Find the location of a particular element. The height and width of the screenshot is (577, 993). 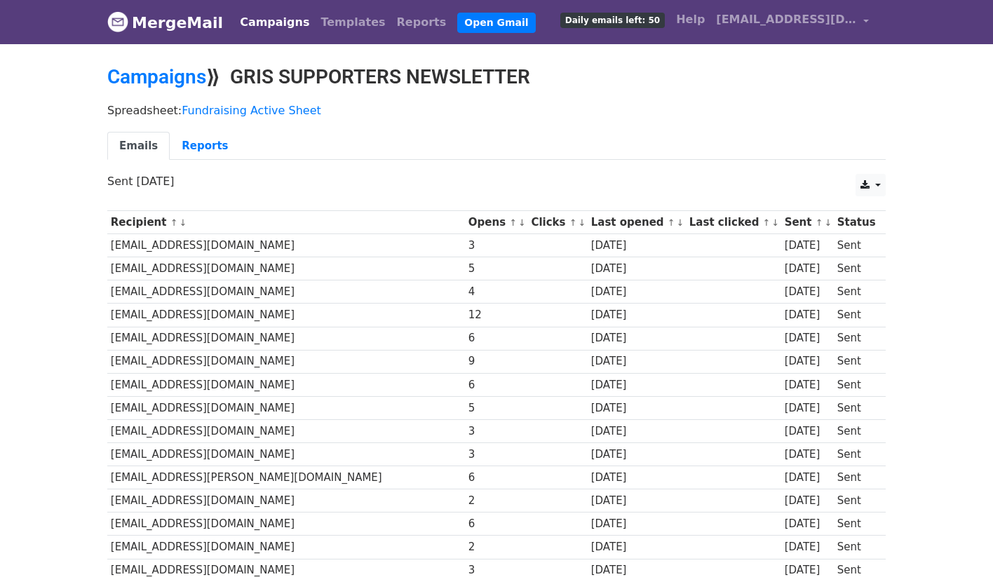

th: Last clicked is located at coordinates (734, 222).